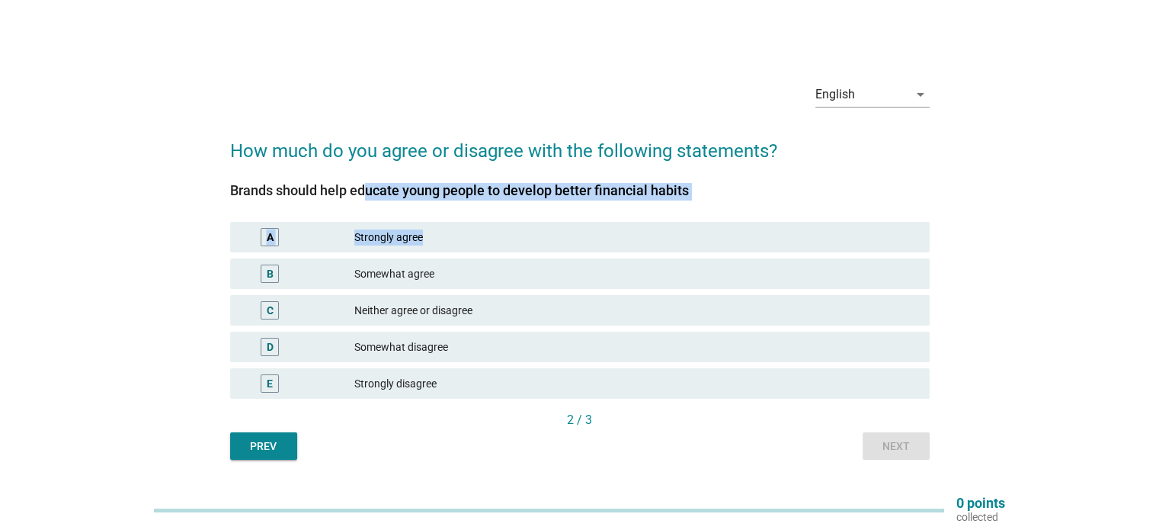 The width and height of the screenshot is (1159, 530). Describe the element at coordinates (580, 420) in the screenshot. I see `div: 2 / 3` at that location.